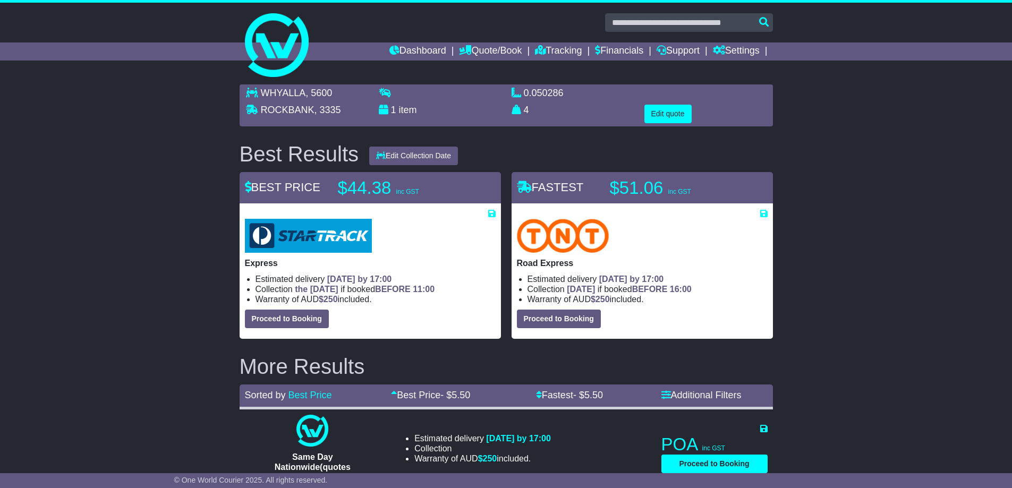  What do you see at coordinates (312, 467) in the screenshot?
I see `span: Same Day Nationwide(quotes take 0.5-1 hour)` at bounding box center [312, 467].